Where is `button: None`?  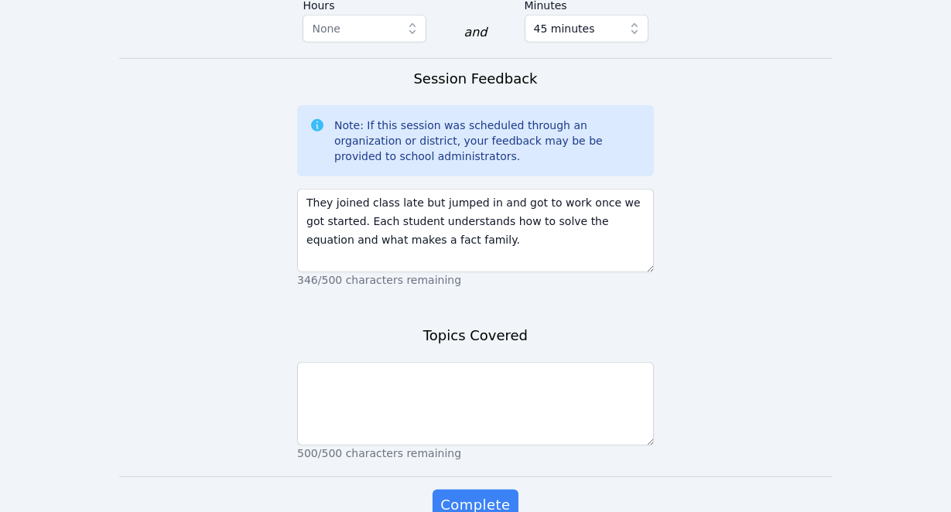 button: None is located at coordinates (364, 29).